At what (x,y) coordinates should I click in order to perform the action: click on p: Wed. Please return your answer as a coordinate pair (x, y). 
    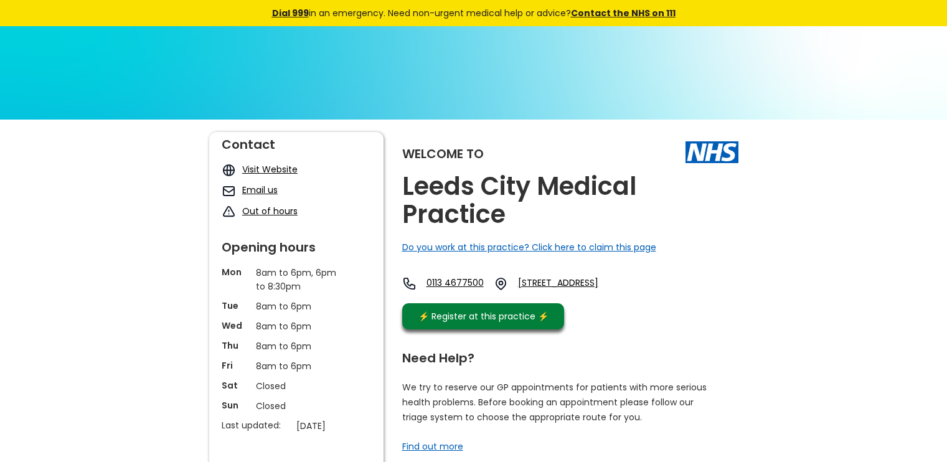
    Looking at the image, I should click on (235, 325).